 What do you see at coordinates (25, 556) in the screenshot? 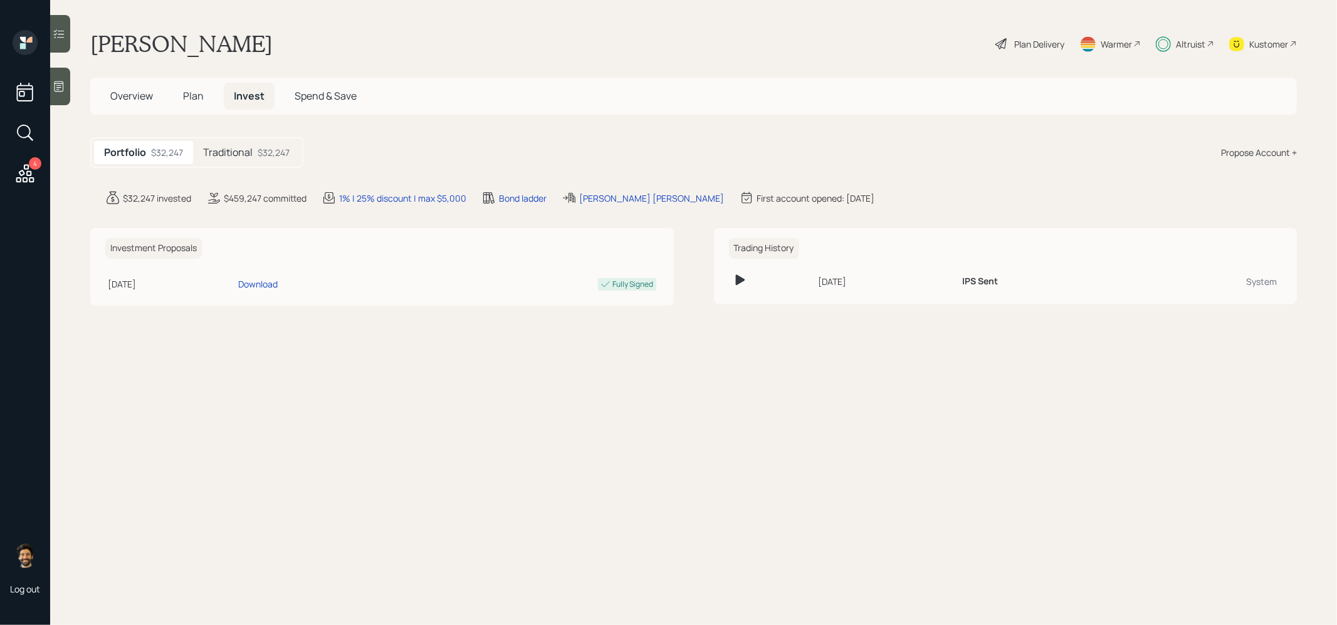
I see `img: eric-schwartz-headshot.png` at bounding box center [25, 556].